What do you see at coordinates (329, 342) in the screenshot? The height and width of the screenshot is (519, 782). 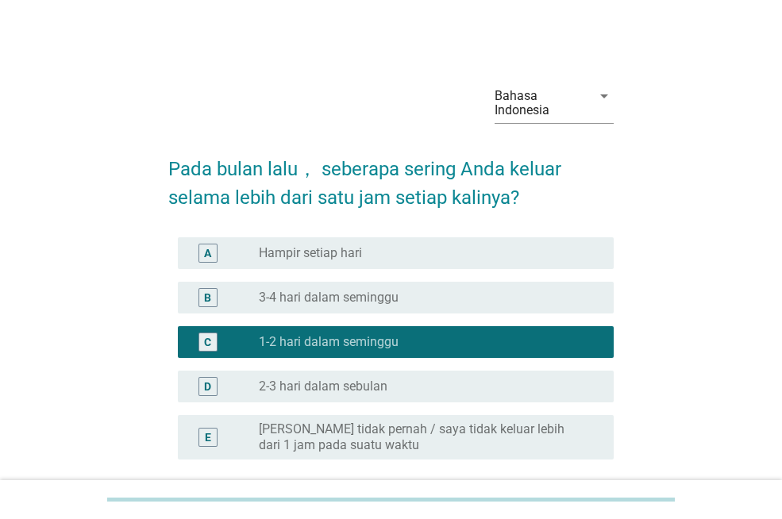 I see `label: 1-2 hari dalam seminggu` at bounding box center [329, 342].